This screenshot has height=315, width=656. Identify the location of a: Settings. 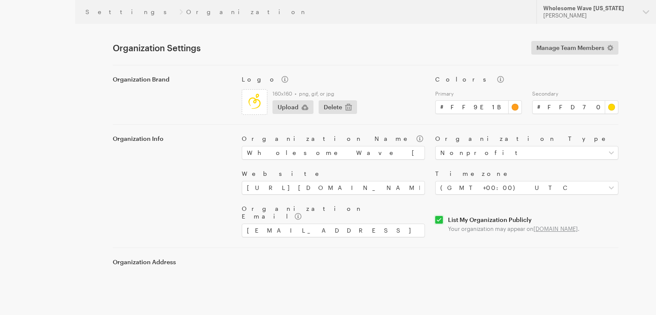
(131, 12).